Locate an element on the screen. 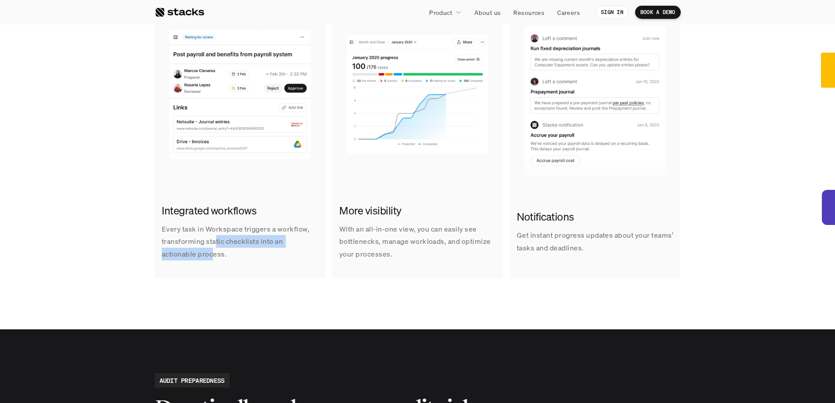  a: Resources is located at coordinates (528, 12).